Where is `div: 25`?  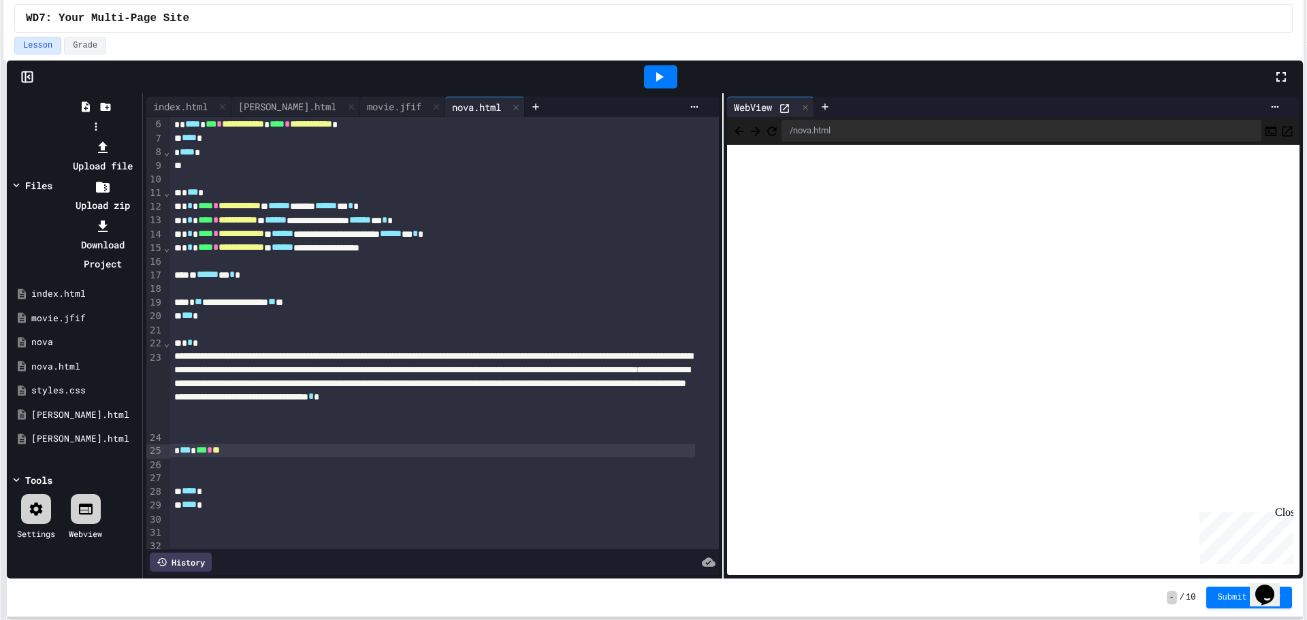
div: 25 is located at coordinates (154, 451).